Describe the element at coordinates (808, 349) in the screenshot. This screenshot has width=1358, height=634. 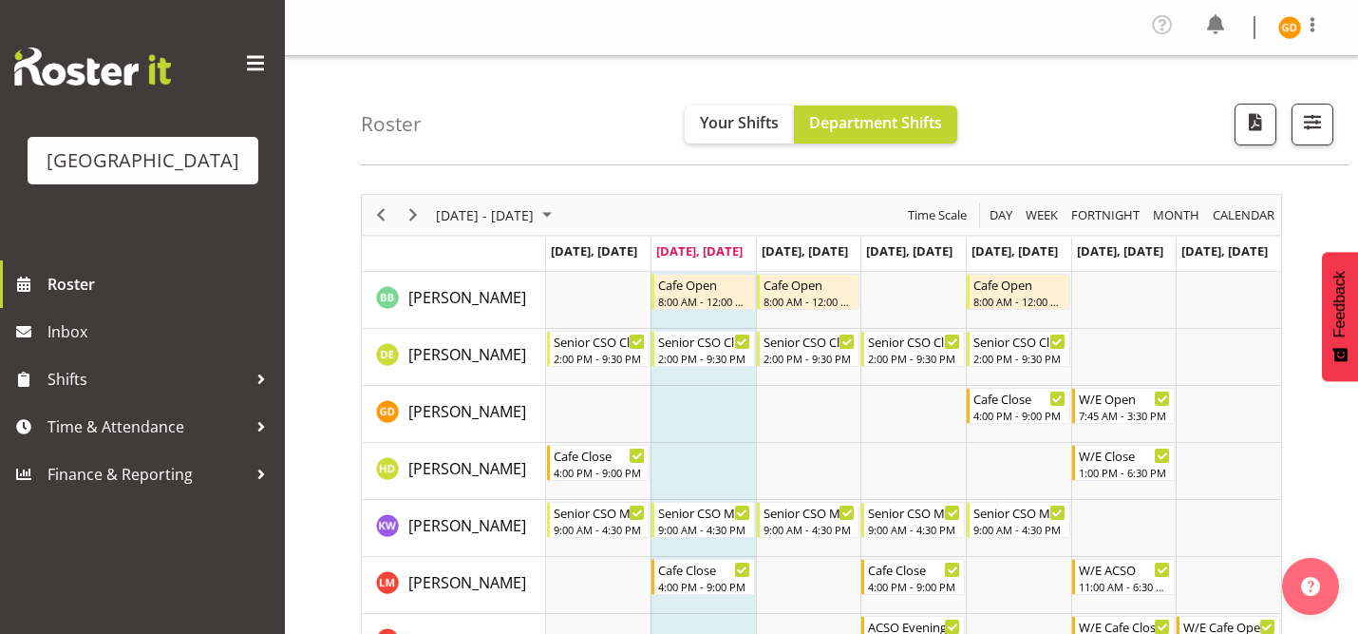
I see `div: Donna Euston"s event - Senior CSO Closing Begin From Wednesday, September 10, 2025 at 2:00:00 PM ...` at that location.